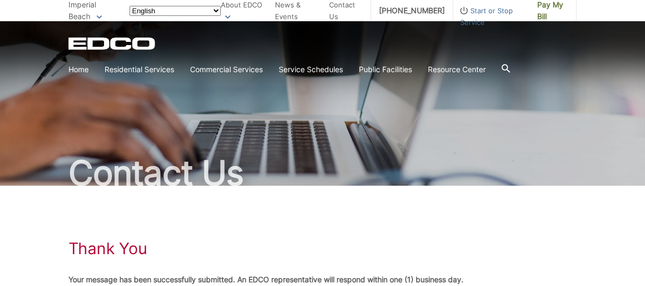 The width and height of the screenshot is (645, 286). Describe the element at coordinates (226, 70) in the screenshot. I see `a: Commercial Services` at that location.